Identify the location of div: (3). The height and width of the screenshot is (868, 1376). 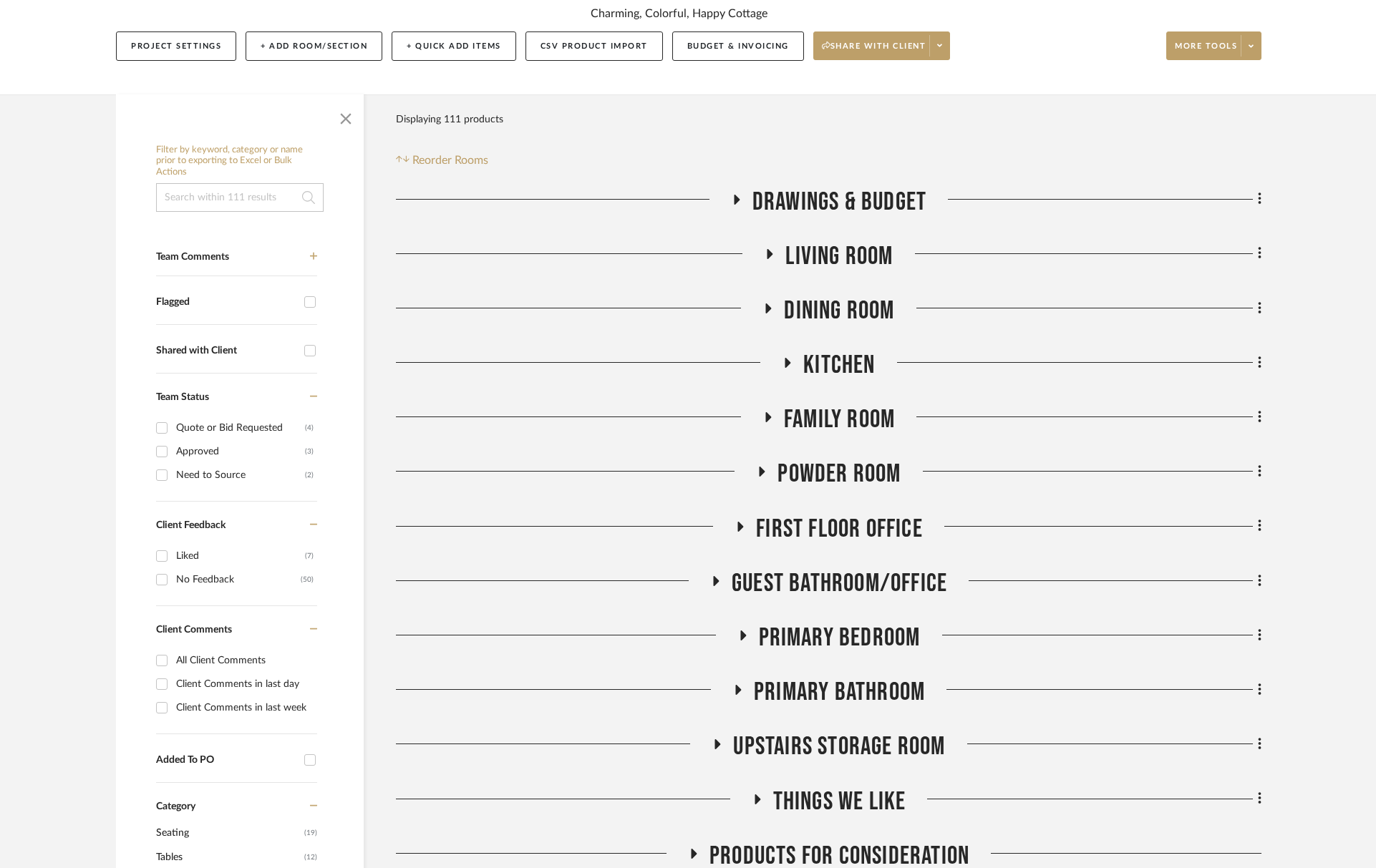
(309, 452).